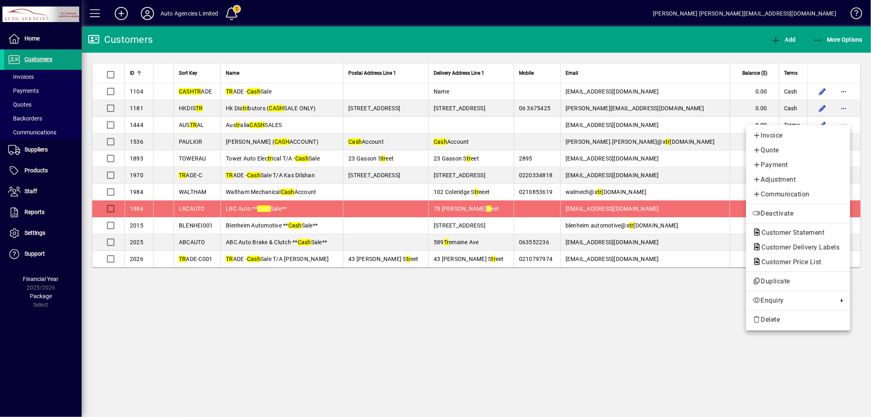 The height and width of the screenshot is (417, 871). I want to click on span: Payment, so click(797, 165).